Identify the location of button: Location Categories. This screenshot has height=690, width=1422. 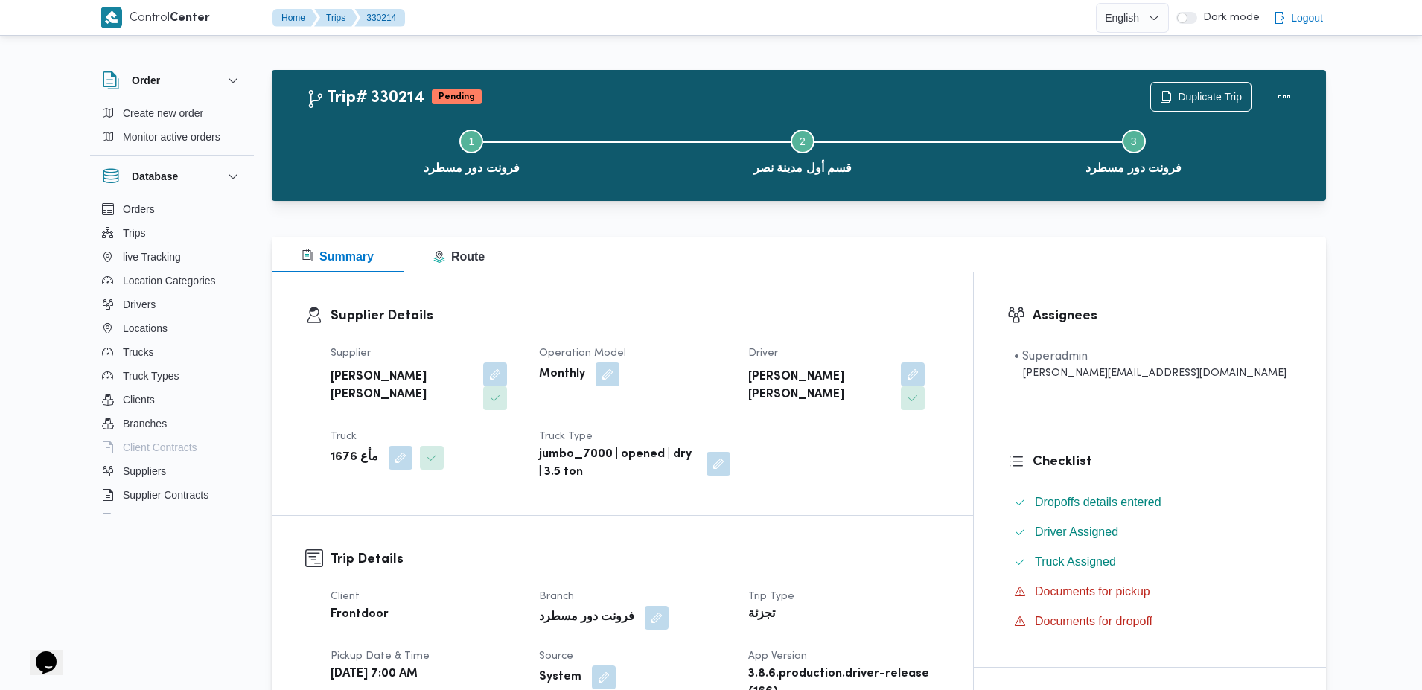
(172, 281).